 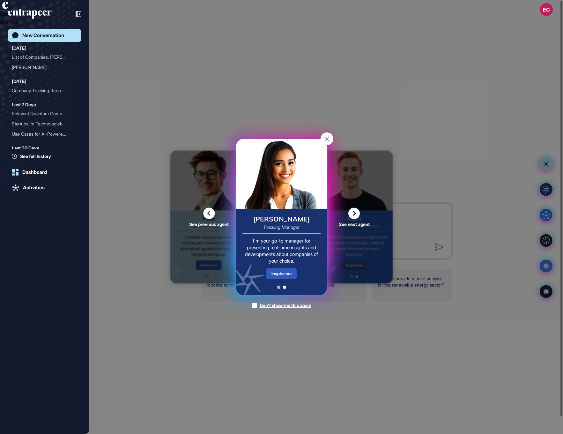 What do you see at coordinates (45, 67) in the screenshot?
I see `div: Tracy` at bounding box center [45, 67].